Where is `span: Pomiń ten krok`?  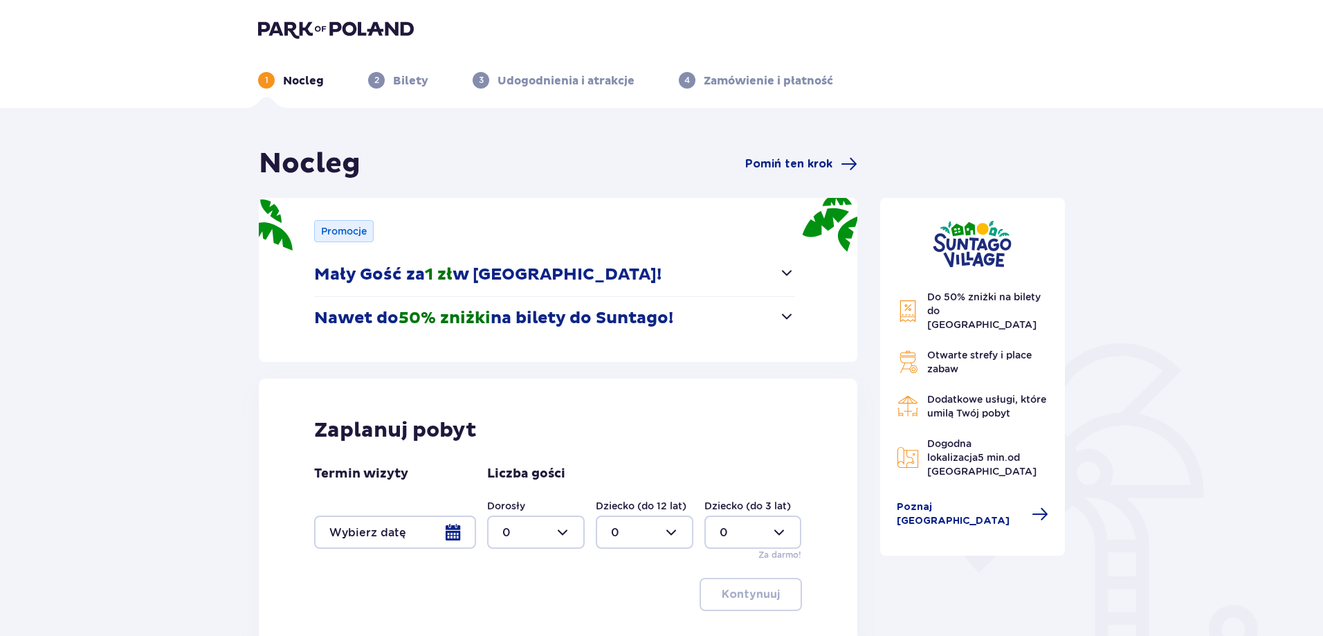 span: Pomiń ten krok is located at coordinates (789, 164).